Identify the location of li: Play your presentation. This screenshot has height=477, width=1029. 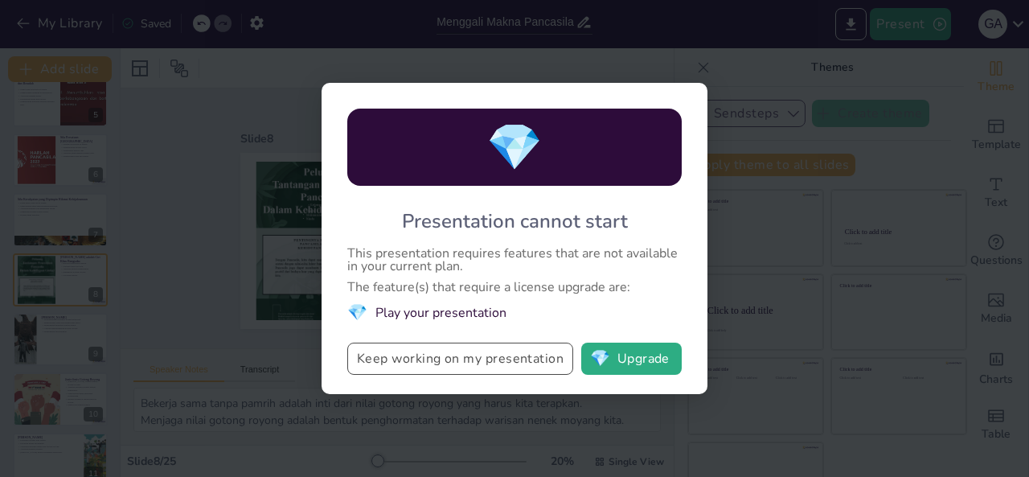
(514, 312).